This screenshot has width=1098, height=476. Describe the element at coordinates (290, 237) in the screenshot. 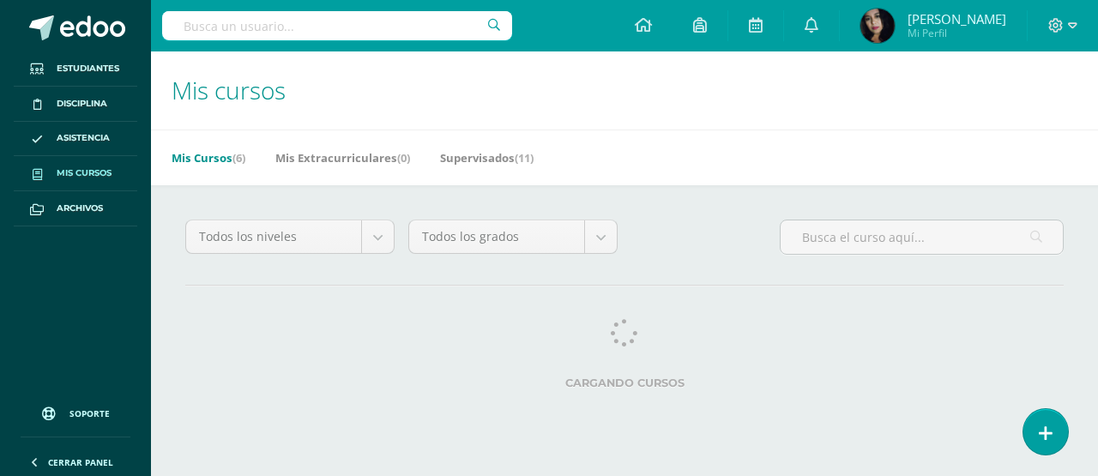

I see `a: Todos los niveles` at that location.